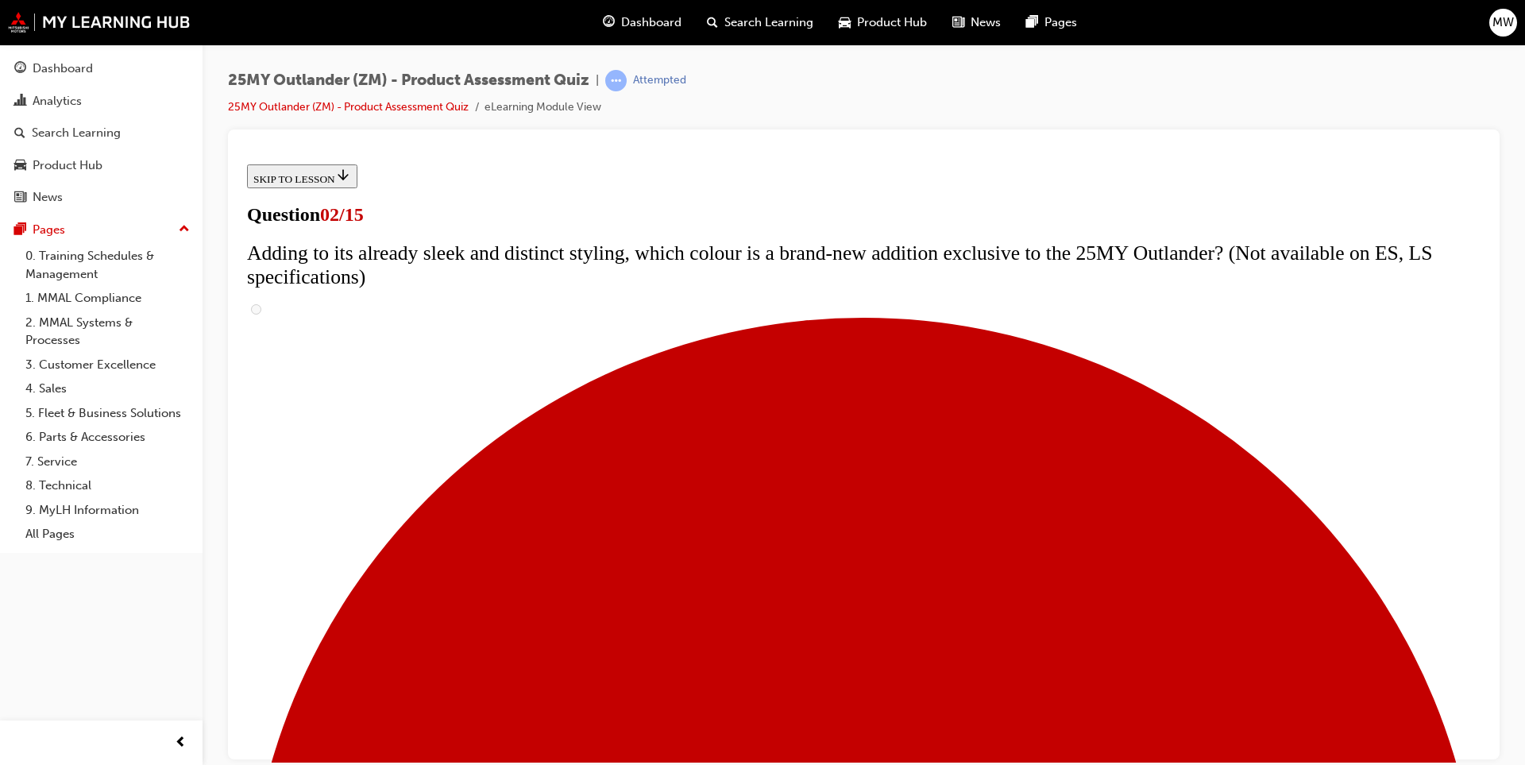 The height and width of the screenshot is (765, 1525). Describe the element at coordinates (180, 743) in the screenshot. I see `span: prev-icon` at that location.